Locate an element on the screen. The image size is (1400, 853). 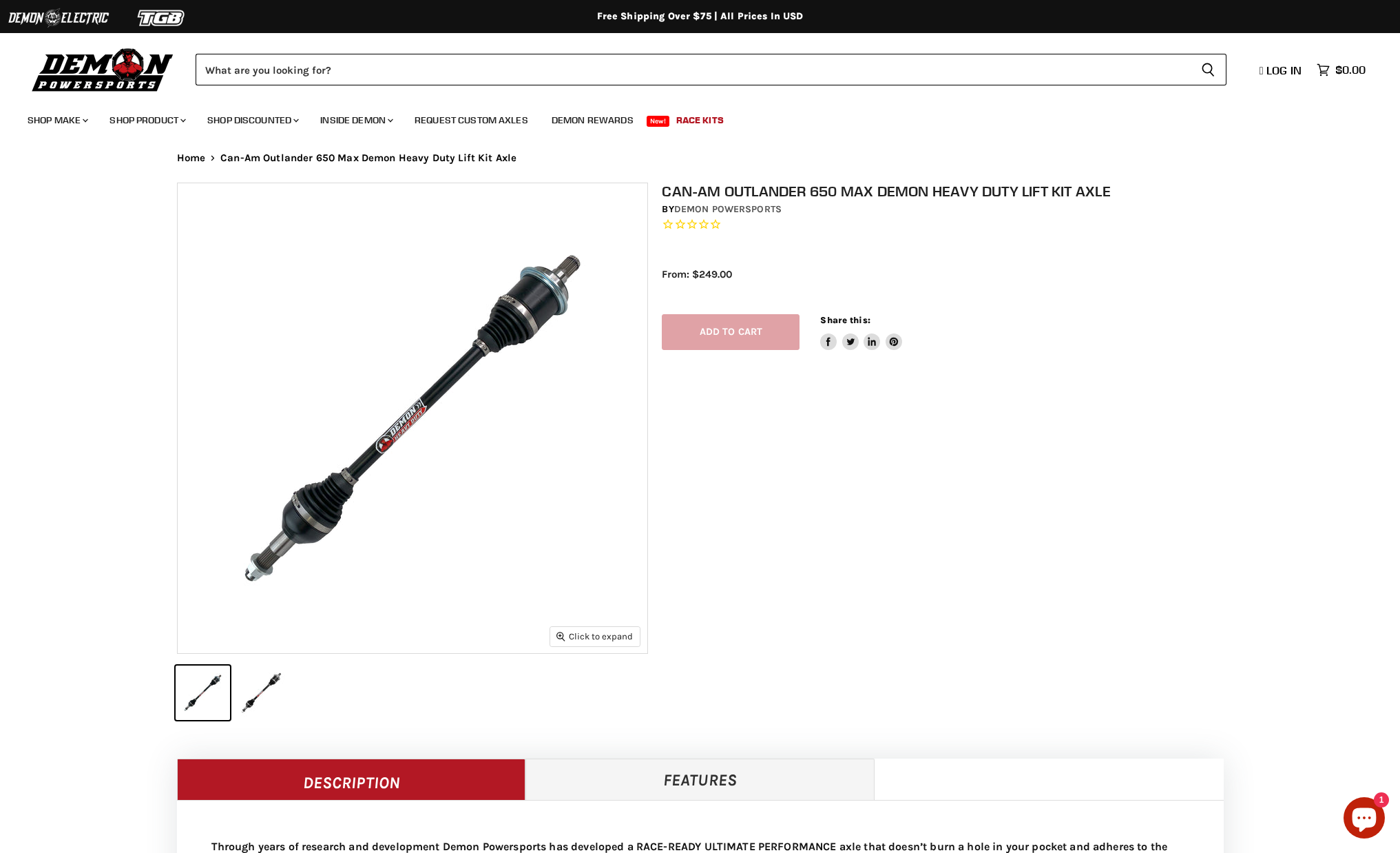
a: Demon Powersports is located at coordinates (728, 209).